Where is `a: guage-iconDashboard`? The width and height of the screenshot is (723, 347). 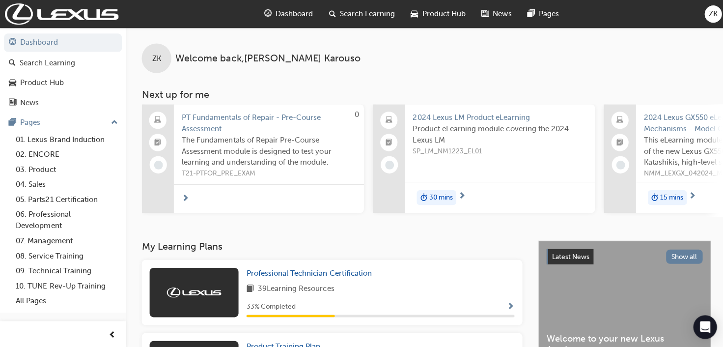
a: guage-iconDashboard is located at coordinates (287, 14).